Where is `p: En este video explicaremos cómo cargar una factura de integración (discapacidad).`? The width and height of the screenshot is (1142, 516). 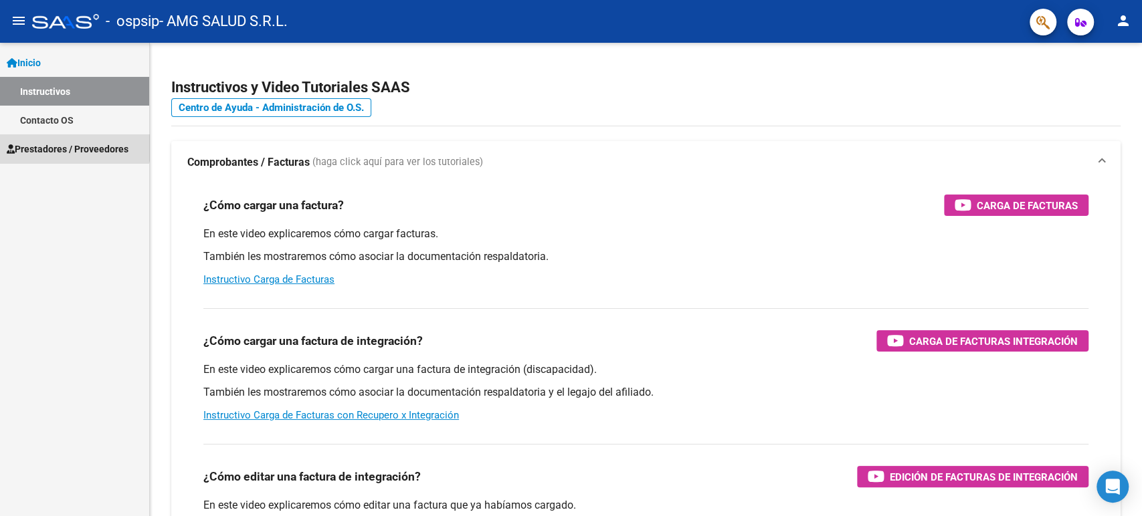 p: En este video explicaremos cómo cargar una factura de integración (discapacidad). is located at coordinates (645, 370).